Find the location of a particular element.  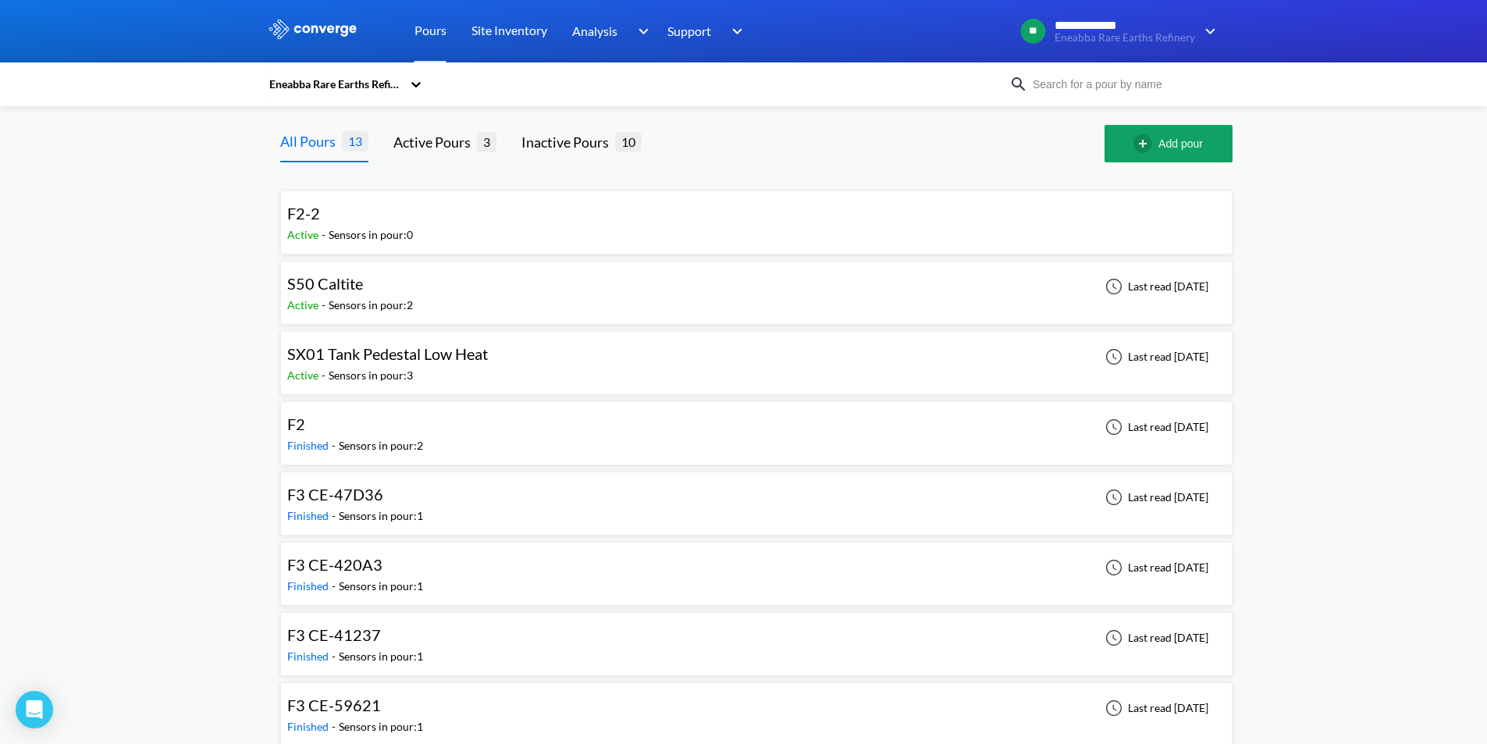

span: Support is located at coordinates (689, 30).